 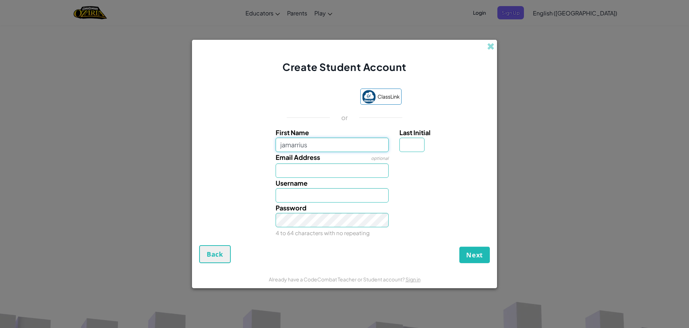 I want to click on small: 4 to 64 characters with no repeating, so click(x=322, y=233).